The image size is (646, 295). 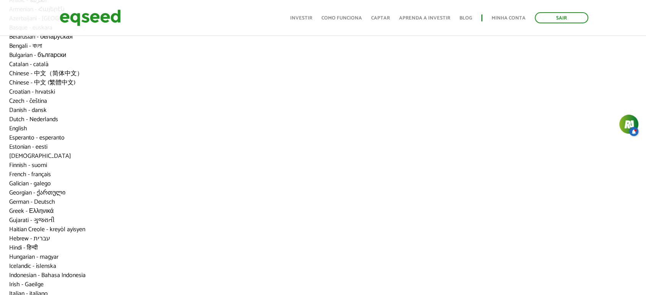 I want to click on img: EqSeed, so click(x=90, y=18).